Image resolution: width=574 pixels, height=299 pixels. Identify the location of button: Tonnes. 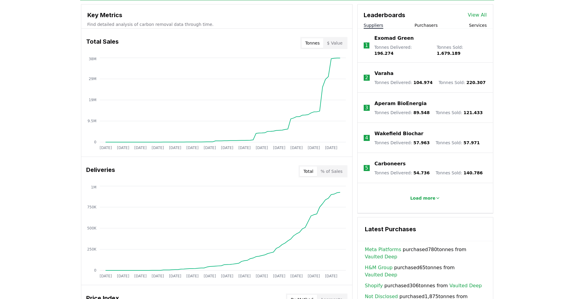
(312, 43).